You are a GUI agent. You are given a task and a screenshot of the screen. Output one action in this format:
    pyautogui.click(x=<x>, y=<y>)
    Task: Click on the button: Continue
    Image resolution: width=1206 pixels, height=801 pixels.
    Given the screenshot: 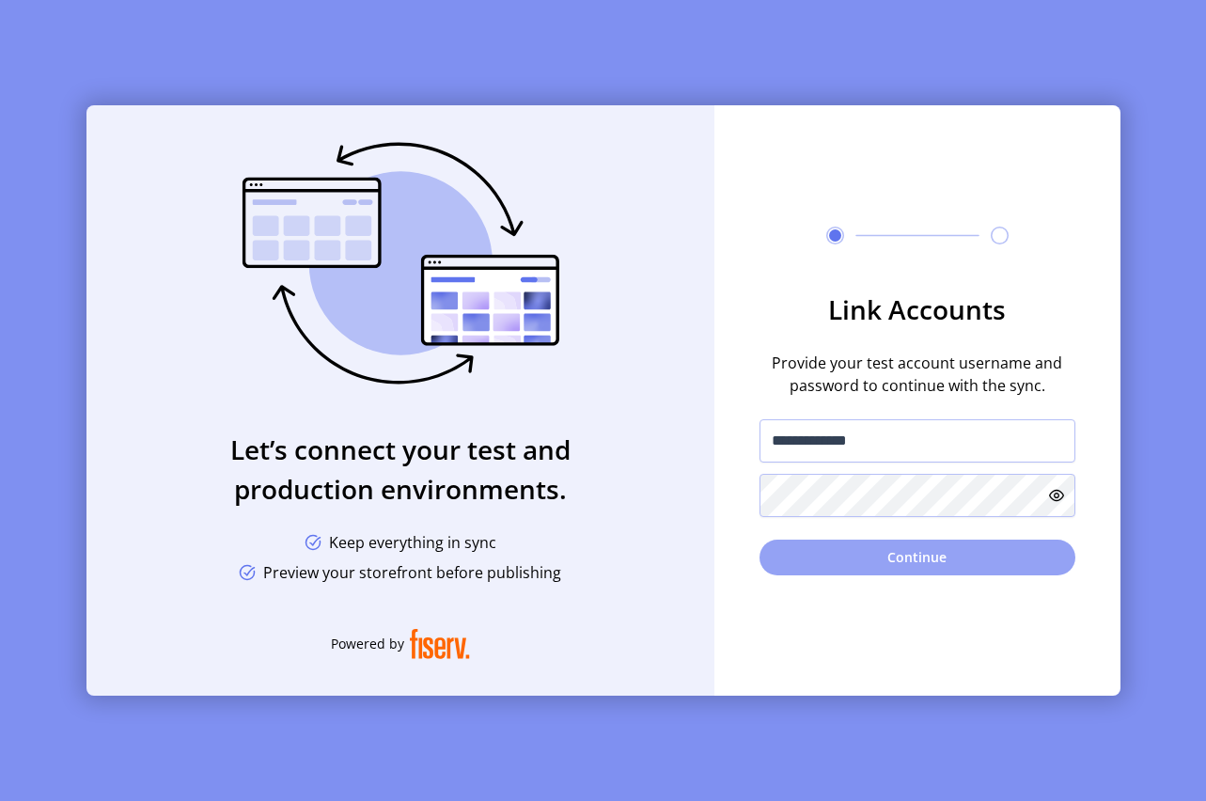 What is the action you would take?
    pyautogui.click(x=917, y=557)
    